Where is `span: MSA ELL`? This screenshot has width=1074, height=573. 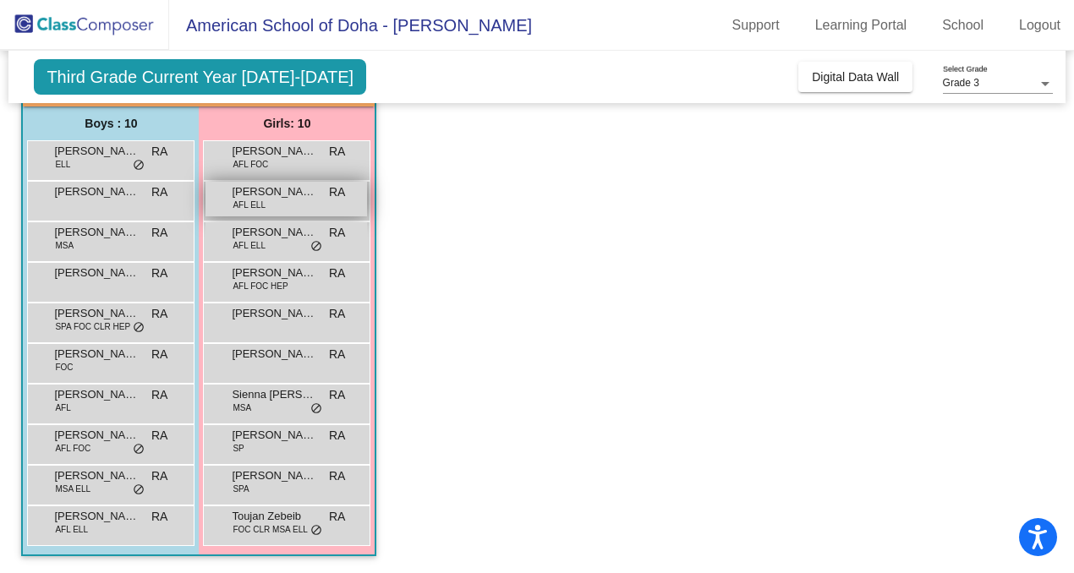
span: MSA ELL is located at coordinates (73, 489).